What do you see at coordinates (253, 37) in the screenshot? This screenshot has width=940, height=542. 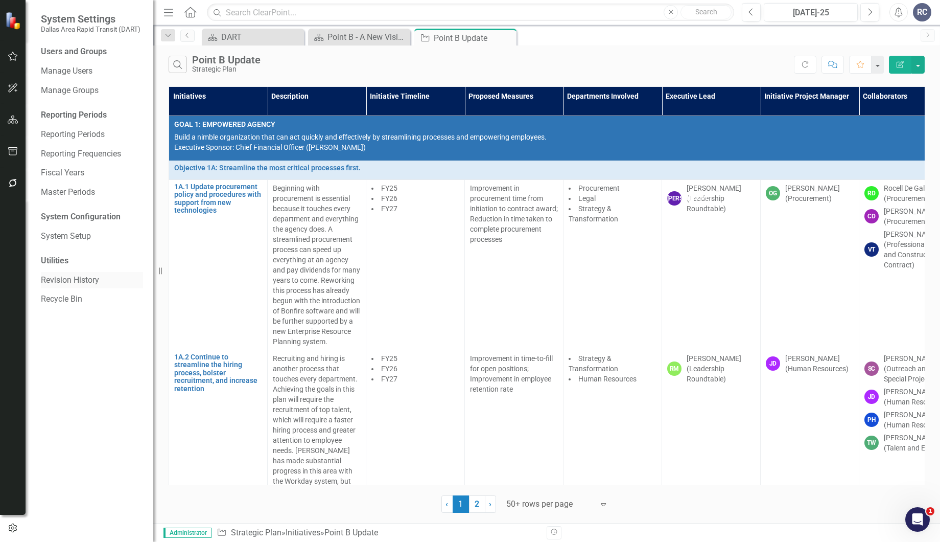 I see `a: DART` at bounding box center [253, 37].